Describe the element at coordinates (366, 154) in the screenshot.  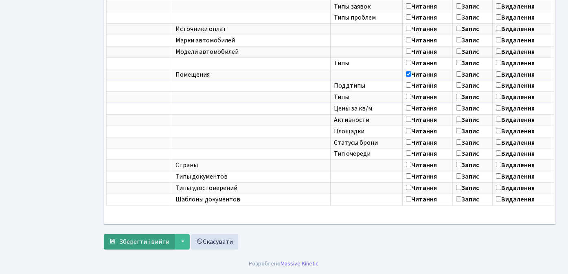
I see `td: Тип очереди` at that location.